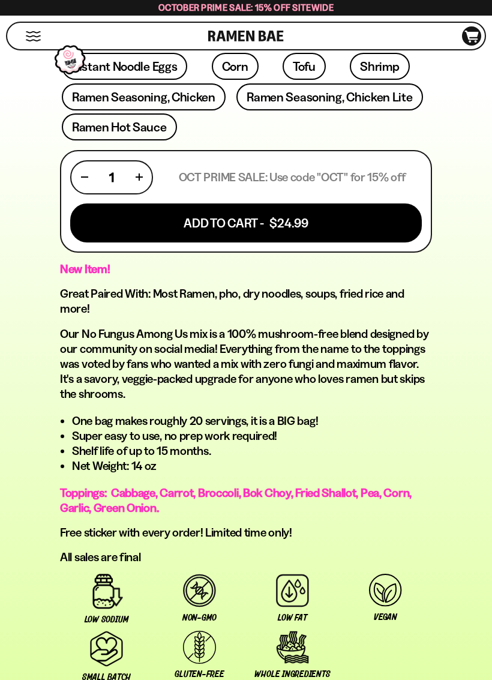 The image size is (492, 680). I want to click on li: One bag makes roughly 20 servings, it is a BIG bag!, so click(252, 421).